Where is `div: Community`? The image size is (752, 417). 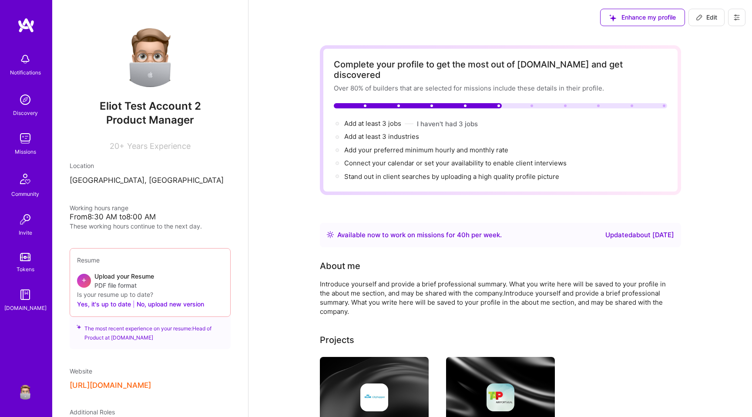
div: Community is located at coordinates (25, 194).